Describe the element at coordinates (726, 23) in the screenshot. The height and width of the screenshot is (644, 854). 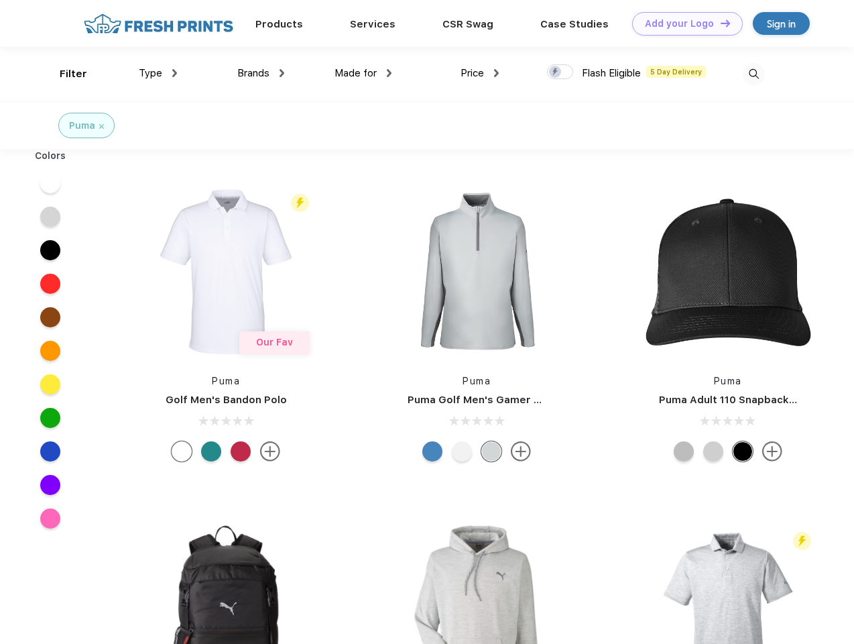
I see `img: DT` at that location.